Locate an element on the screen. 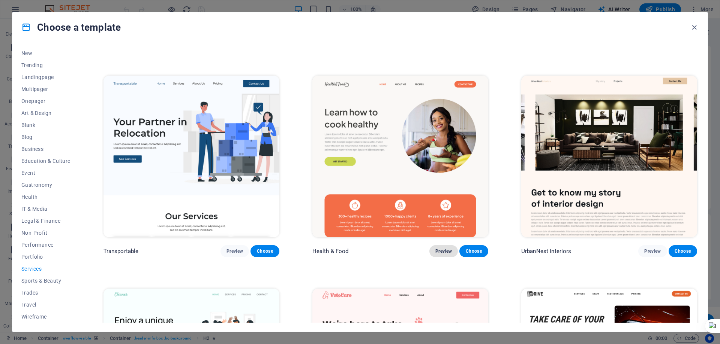 Image resolution: width=720 pixels, height=344 pixels. span: Education & Culture is located at coordinates (46, 161).